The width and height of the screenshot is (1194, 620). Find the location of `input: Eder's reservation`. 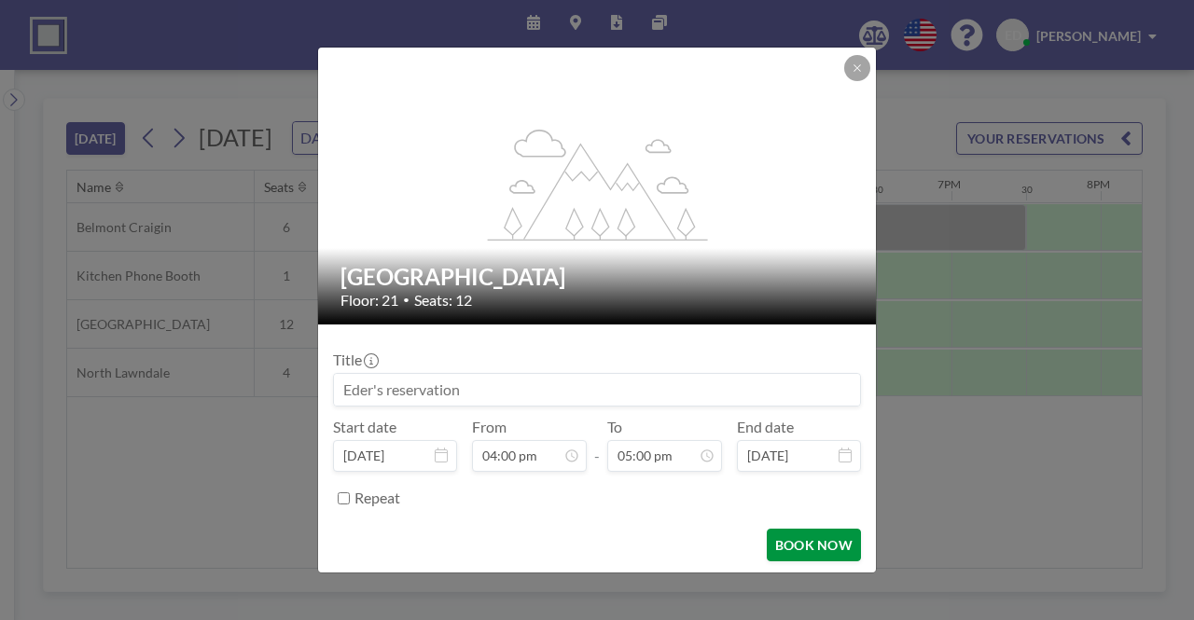

input: Eder's reservation is located at coordinates (597, 390).